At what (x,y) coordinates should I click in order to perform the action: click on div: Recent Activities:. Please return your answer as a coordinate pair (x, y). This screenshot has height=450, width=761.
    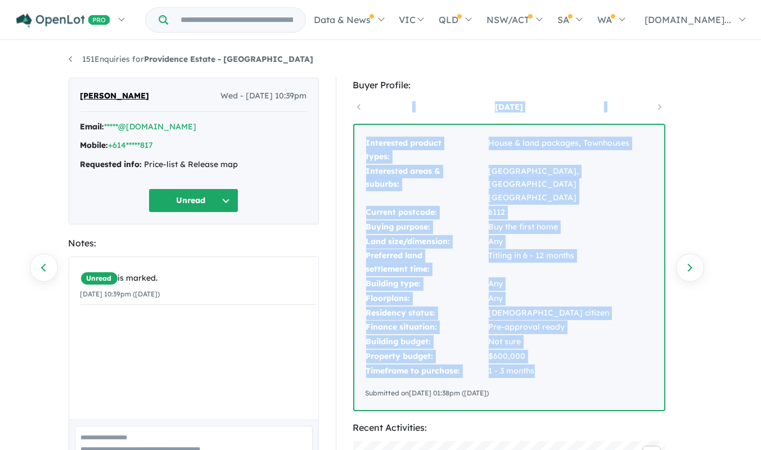
    Looking at the image, I should click on (509, 427).